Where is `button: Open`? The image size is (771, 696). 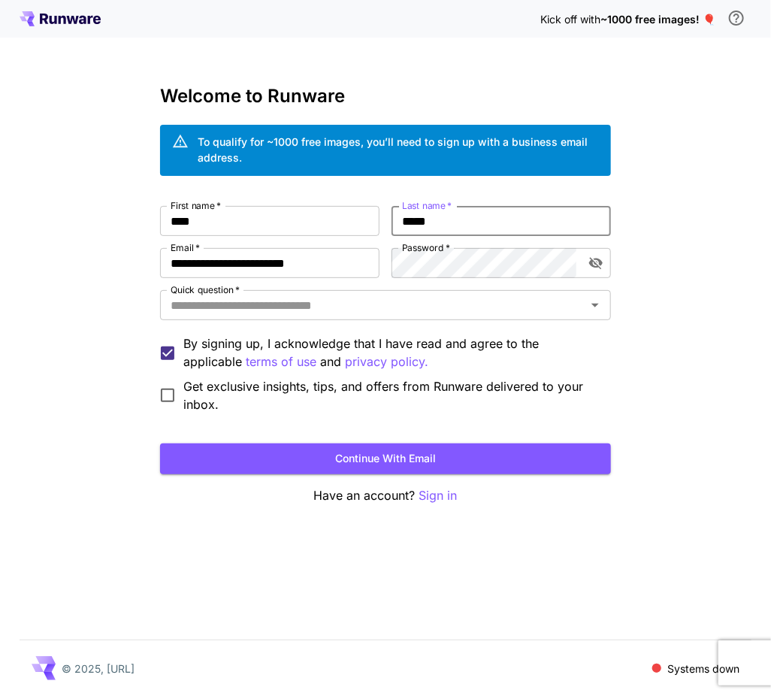 button: Open is located at coordinates (596, 305).